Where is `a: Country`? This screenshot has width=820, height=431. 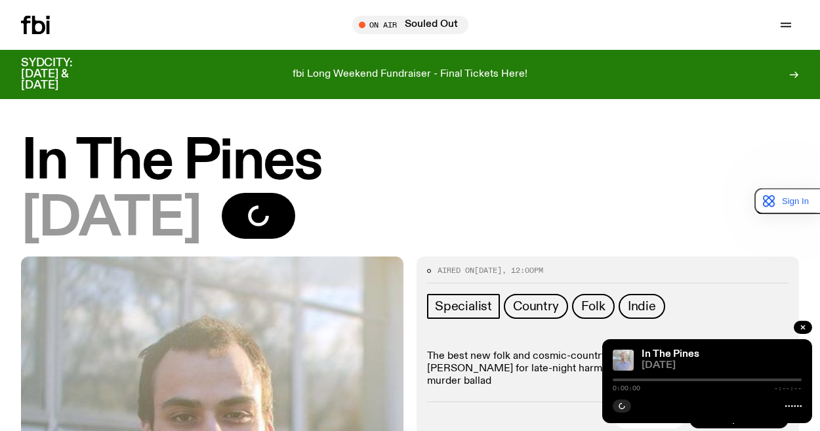
a: Country is located at coordinates (536, 306).